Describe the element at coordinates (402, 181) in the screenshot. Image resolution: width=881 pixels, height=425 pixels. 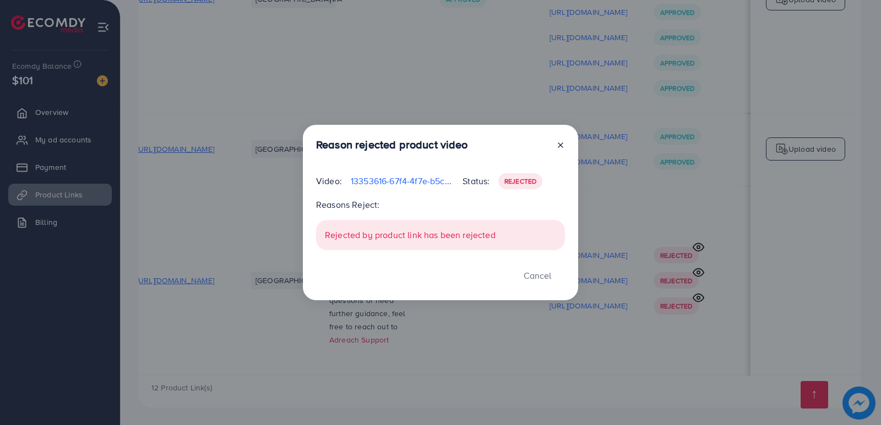
I see `p: 13353616-67f4-4f7e-b5c1-b079b2334b90-1760109780959.mp4` at that location.